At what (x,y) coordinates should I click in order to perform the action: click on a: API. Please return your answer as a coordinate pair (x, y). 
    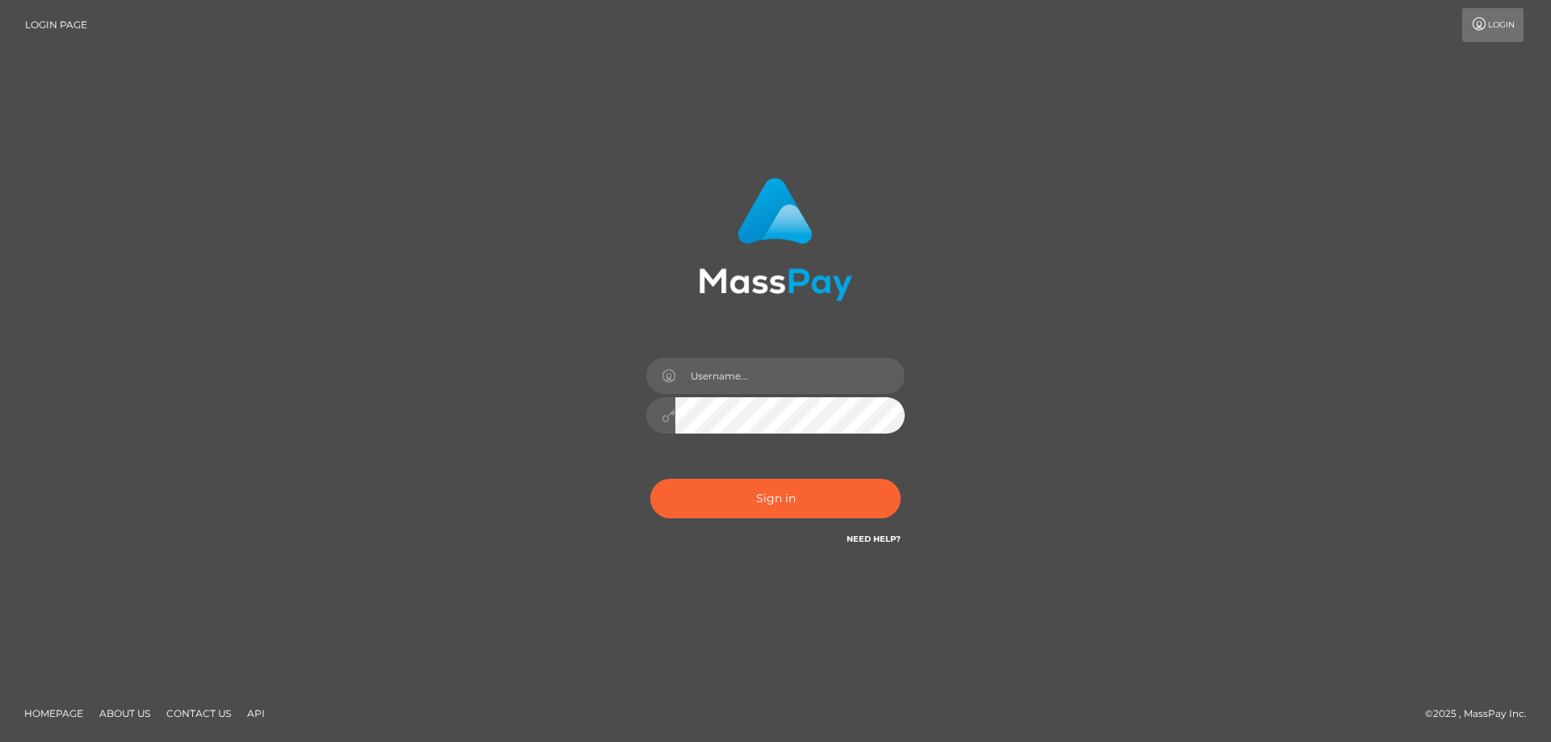
    Looking at the image, I should click on (256, 713).